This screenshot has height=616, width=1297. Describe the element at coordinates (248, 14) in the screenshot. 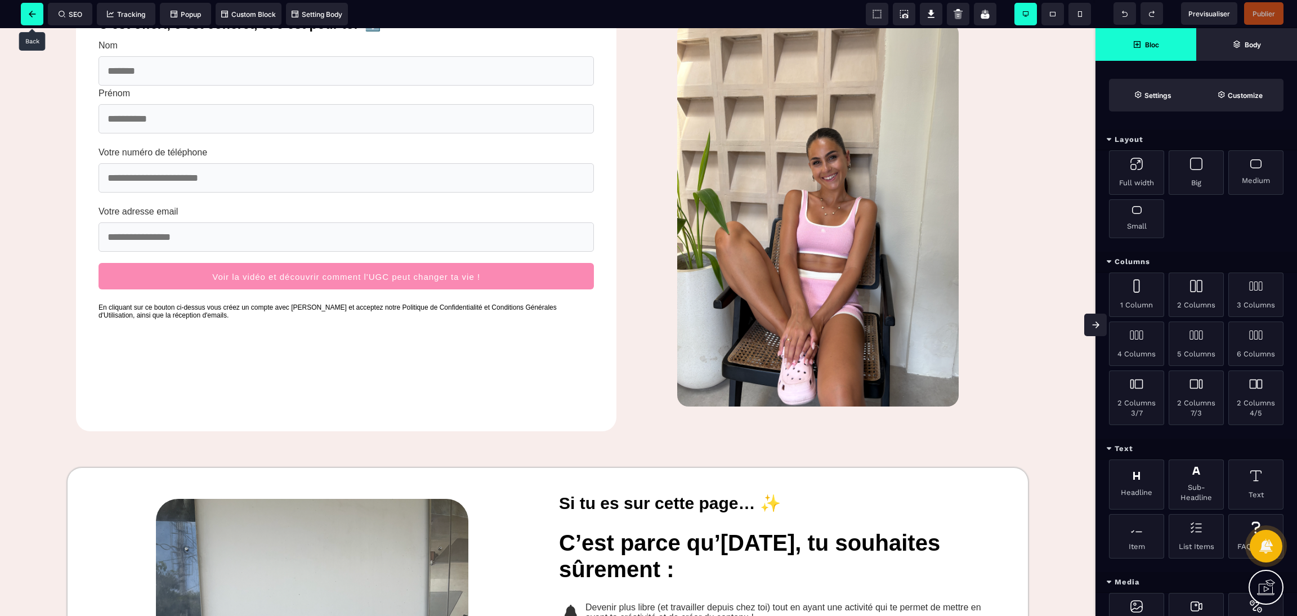

I see `span: Custom Block` at that location.